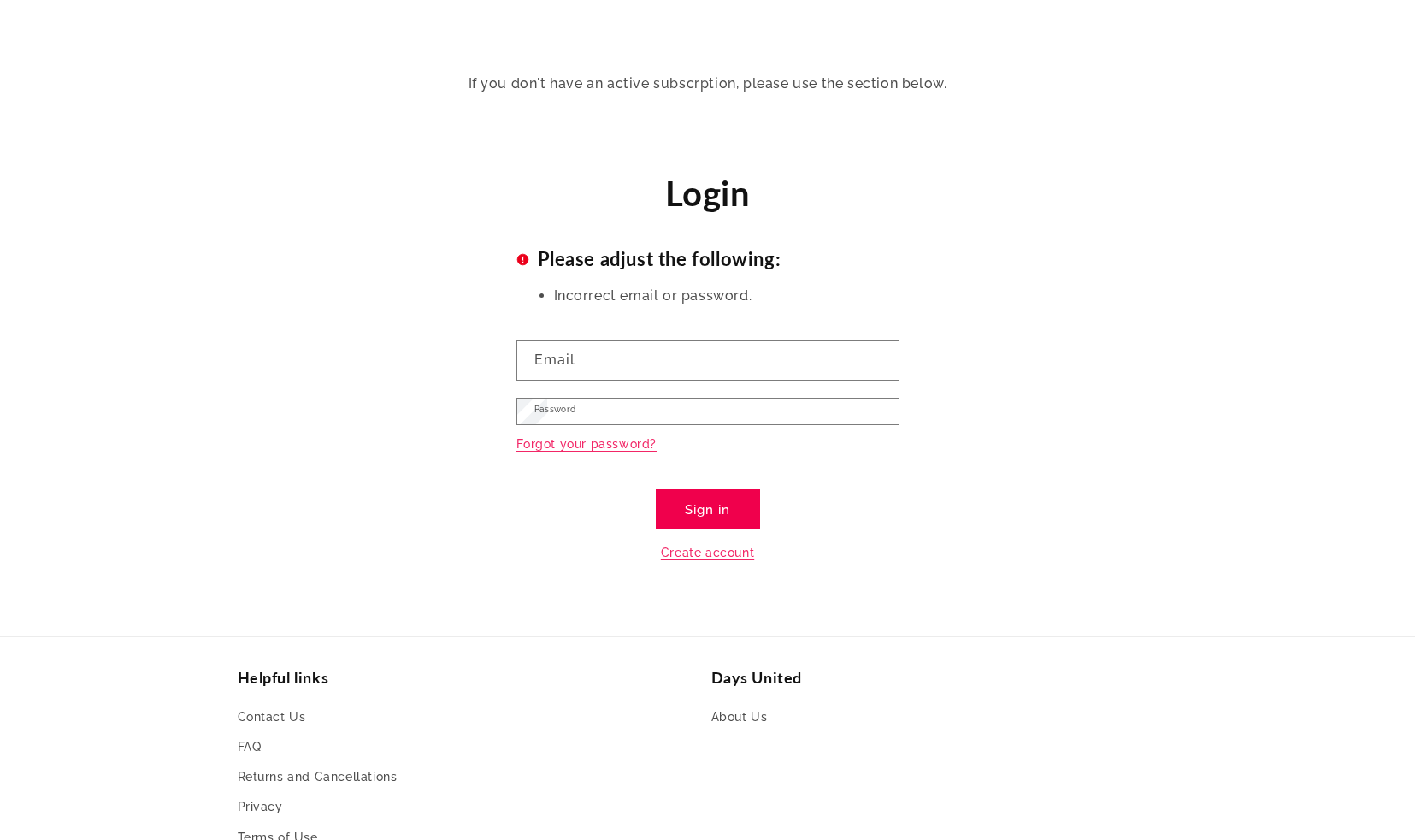 This screenshot has width=1415, height=840. What do you see at coordinates (272, 719) in the screenshot?
I see `a: Contact Us` at bounding box center [272, 719].